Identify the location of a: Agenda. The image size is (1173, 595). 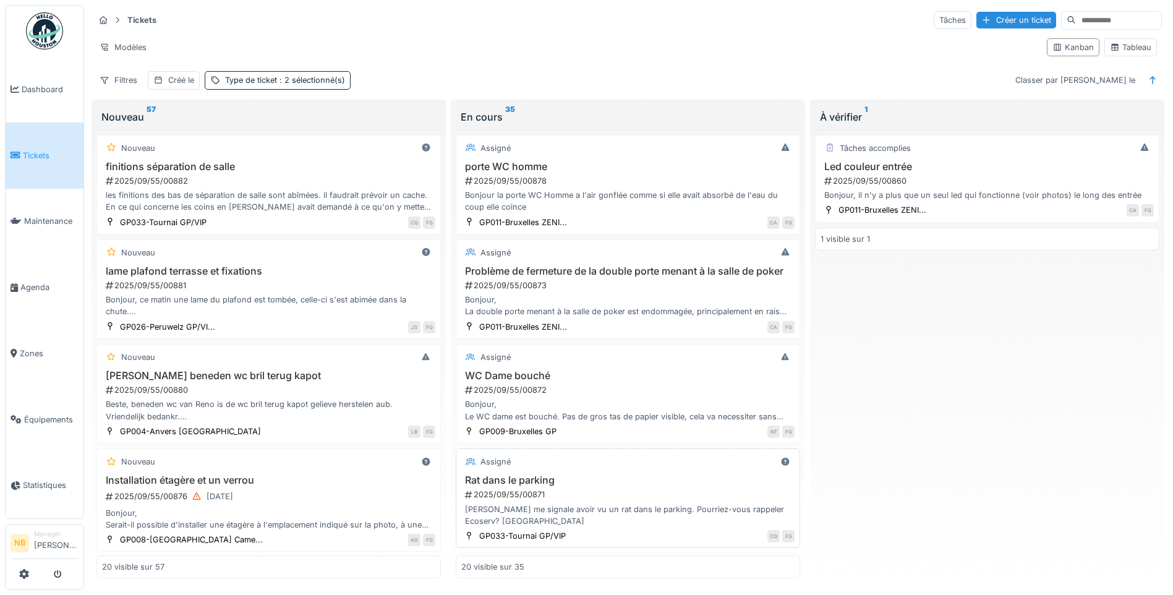
(45, 287).